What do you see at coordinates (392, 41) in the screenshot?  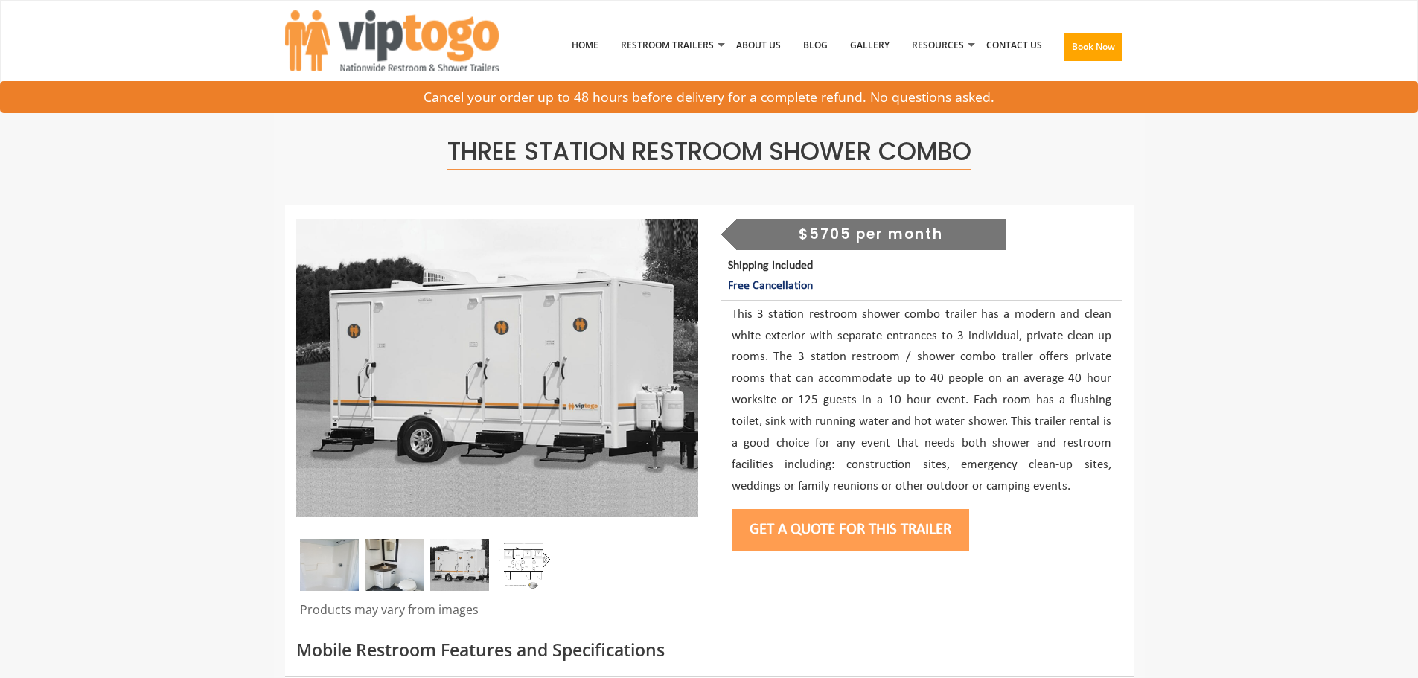 I see `img: VIPTOGO` at bounding box center [392, 41].